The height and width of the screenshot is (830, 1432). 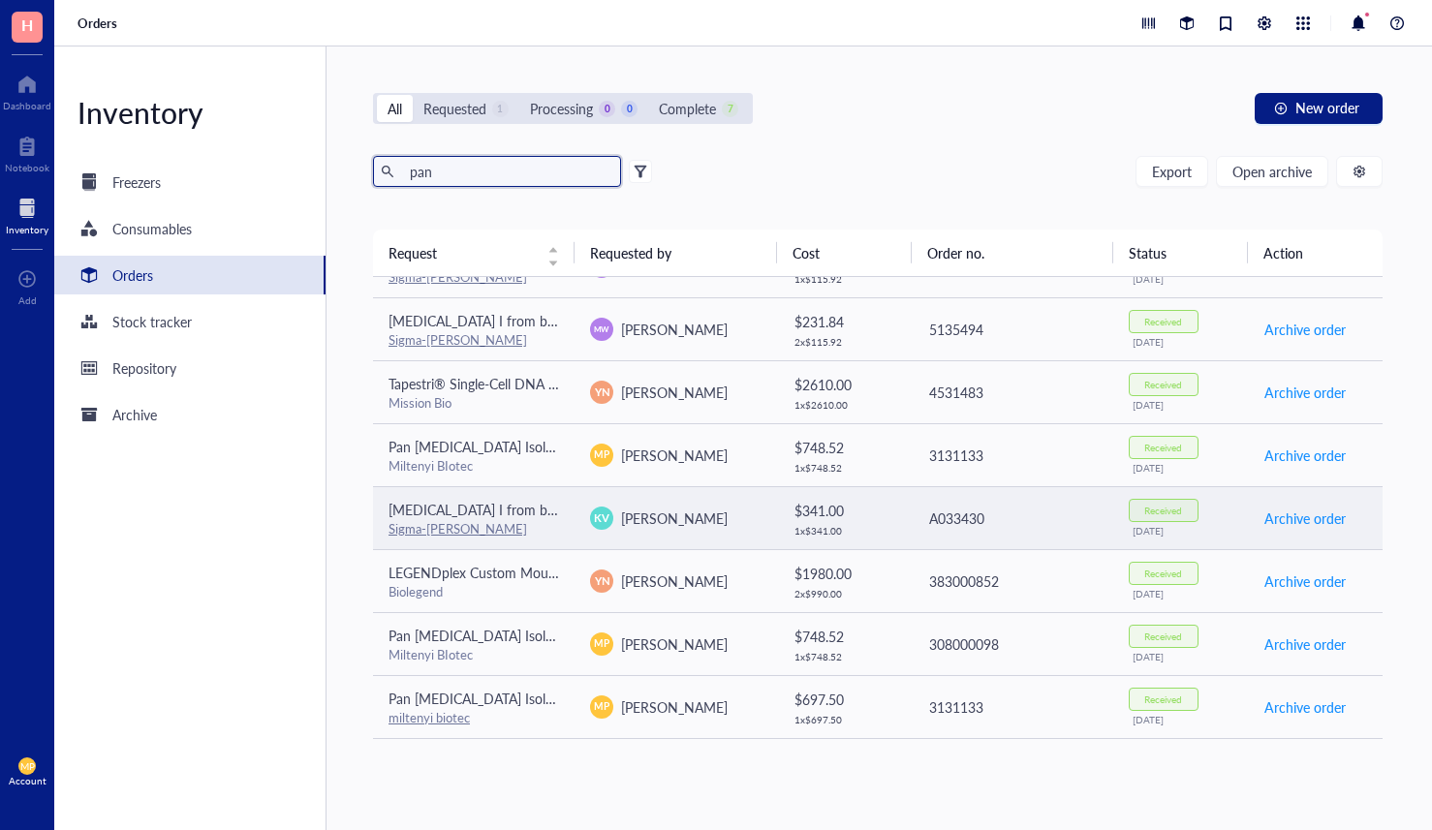 What do you see at coordinates (1014, 392) in the screenshot?
I see `div: 4531483` at bounding box center [1014, 392].